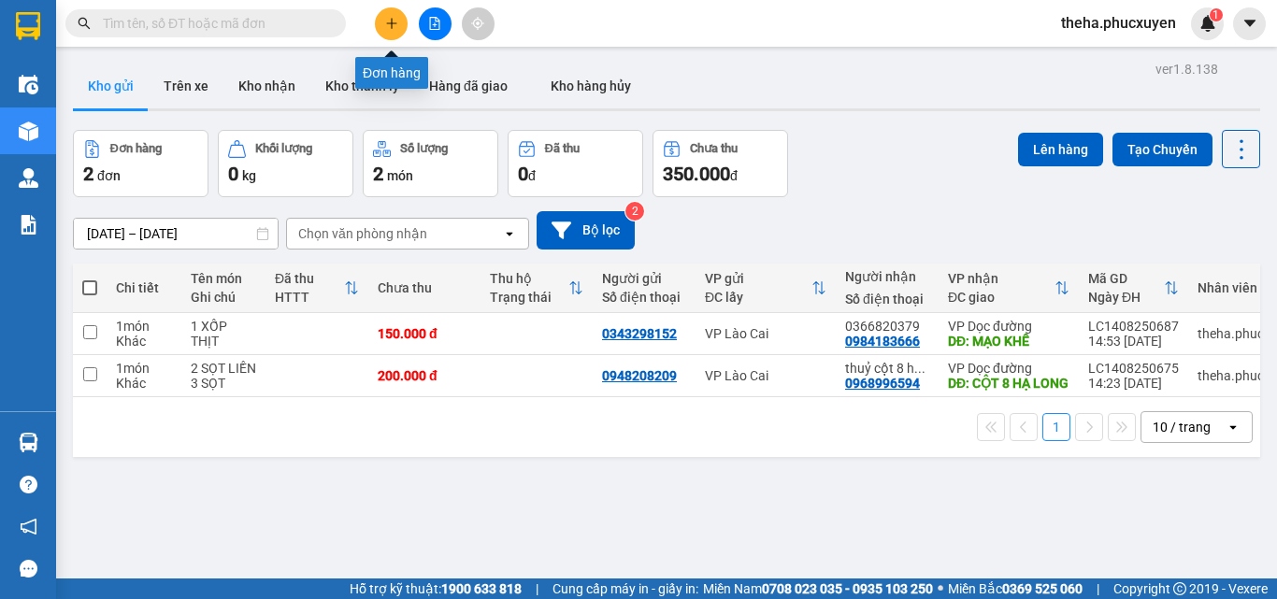 The height and width of the screenshot is (599, 1277). What do you see at coordinates (644, 297) in the screenshot?
I see `div: Số điện thoại` at bounding box center [644, 297].